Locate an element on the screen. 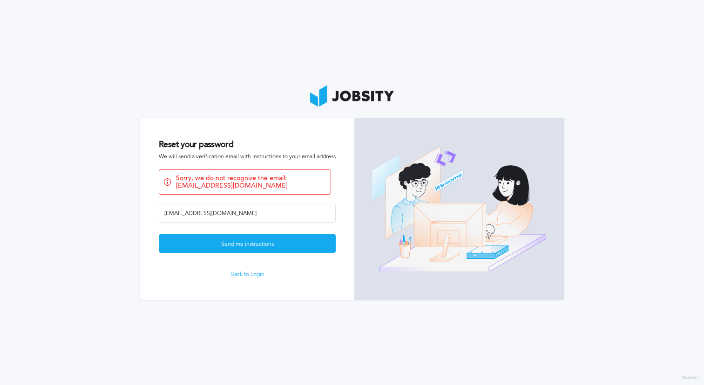  button: Send me instructions is located at coordinates (247, 244).